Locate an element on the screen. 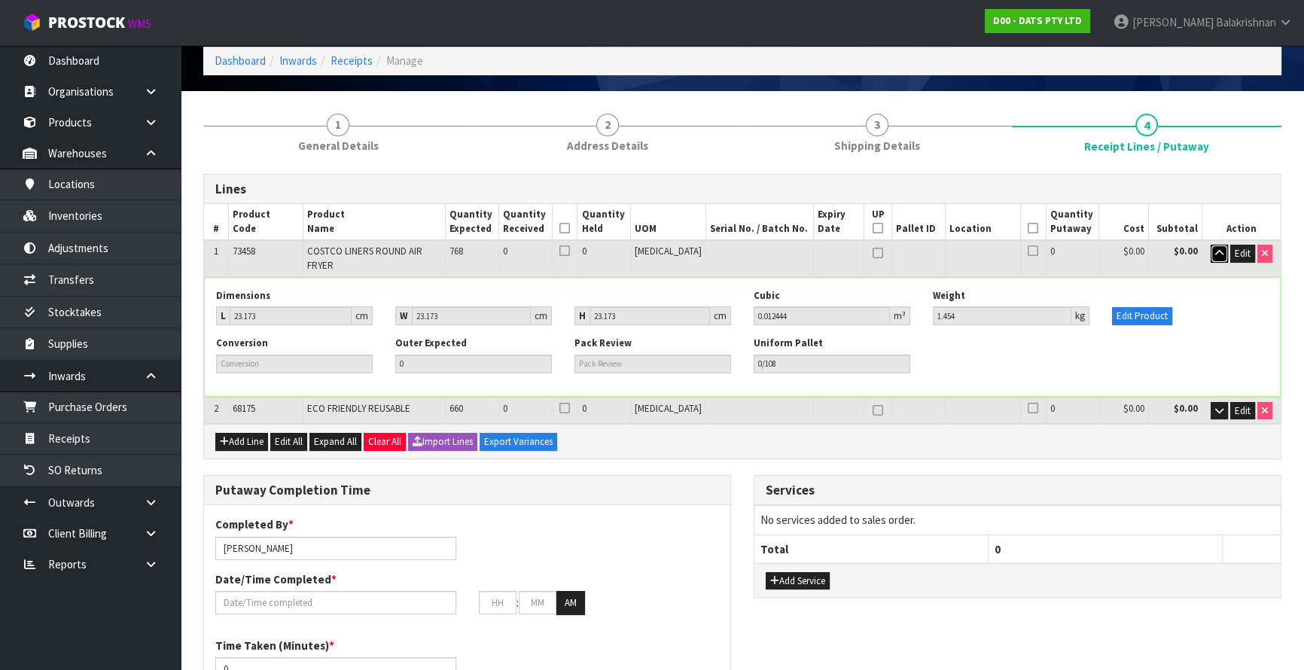 The height and width of the screenshot is (670, 1304). th: UOM is located at coordinates (669, 222).